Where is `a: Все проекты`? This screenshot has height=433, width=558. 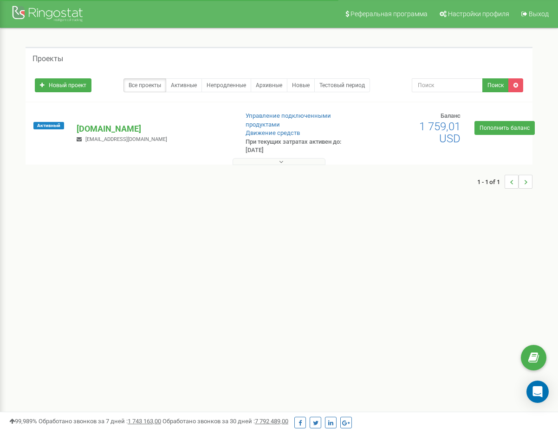
a: Все проекты is located at coordinates (145, 85).